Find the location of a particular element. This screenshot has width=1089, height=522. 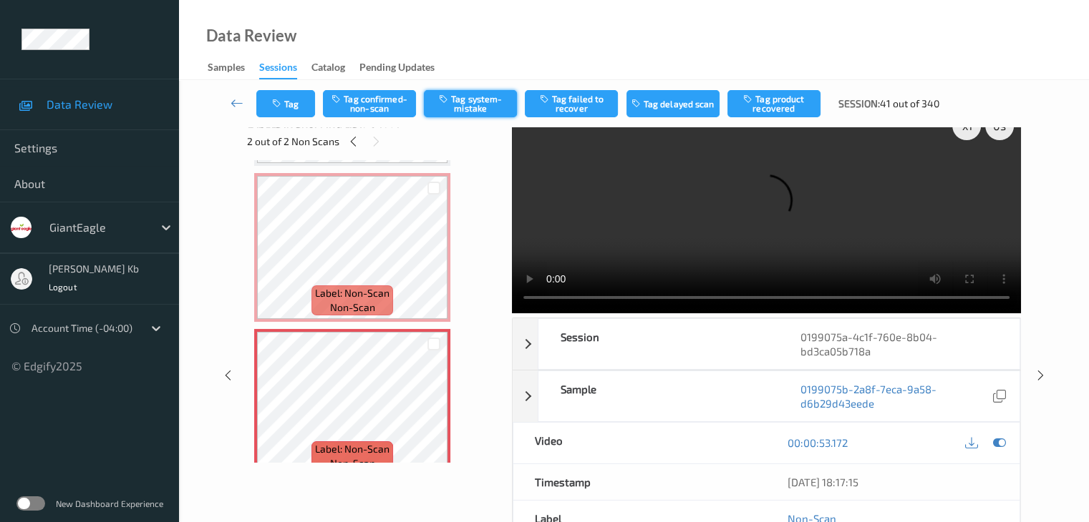

button: Tag confirmed-non-scan is located at coordinates (369, 104).